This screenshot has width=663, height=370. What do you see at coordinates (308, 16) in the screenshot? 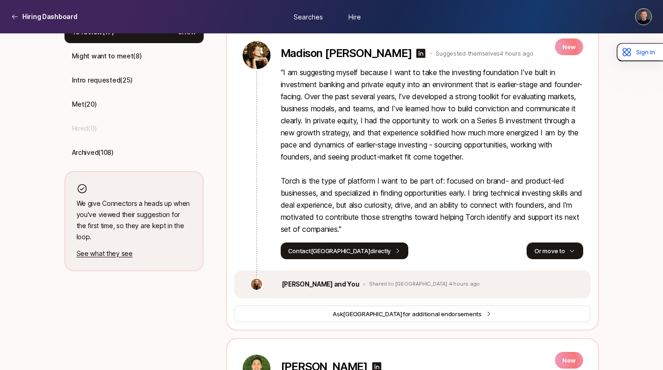
I see `span: Searches` at bounding box center [308, 16].